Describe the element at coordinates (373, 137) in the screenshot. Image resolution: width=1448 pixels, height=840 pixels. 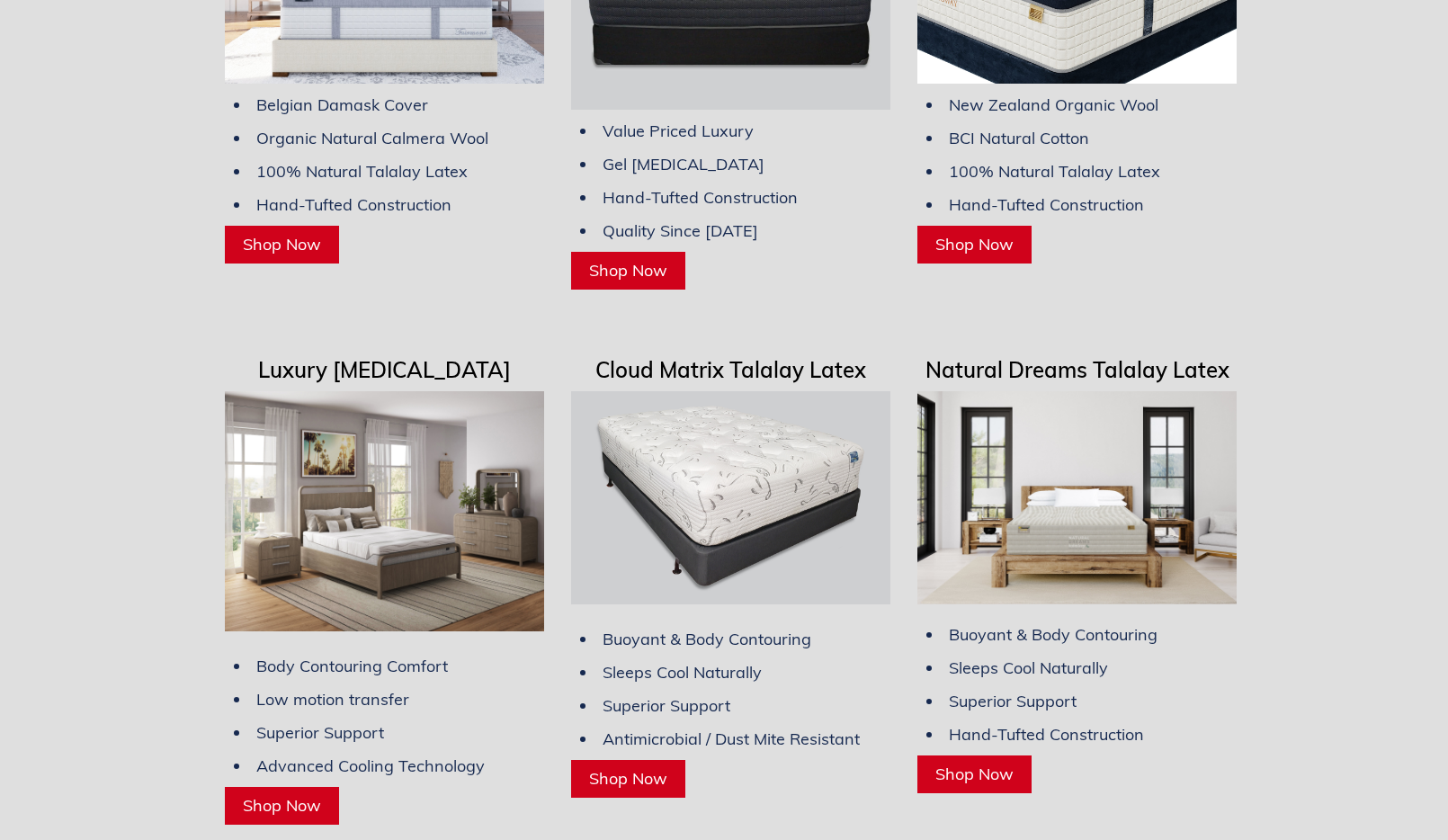
I see `span: Organic Natural Calmera Wool` at that location.